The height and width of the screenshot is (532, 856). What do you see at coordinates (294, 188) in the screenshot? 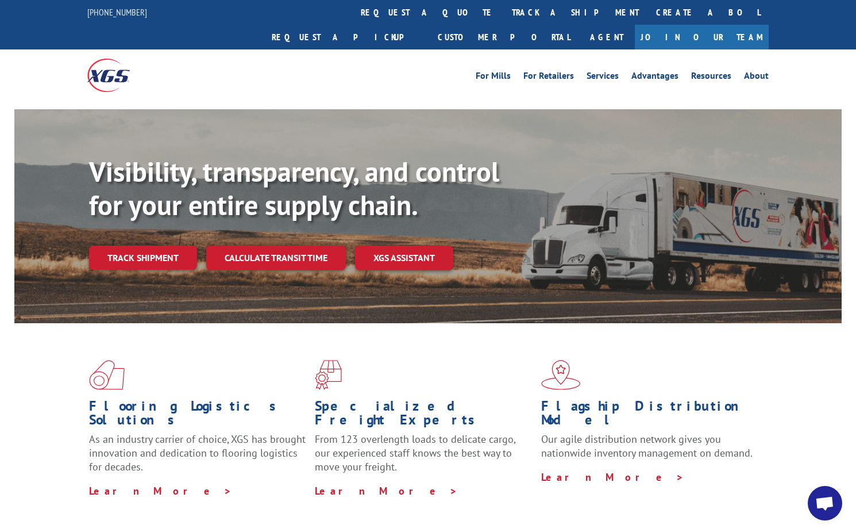
I see `b: Visibility, transparency, and control for your entire supply chain.` at bounding box center [294, 188].